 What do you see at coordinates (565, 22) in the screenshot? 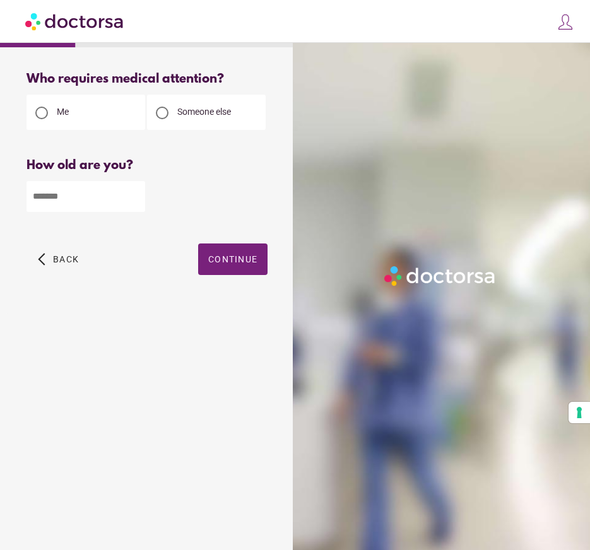
I see `img: icons8-customer-100.png` at bounding box center [565, 22].